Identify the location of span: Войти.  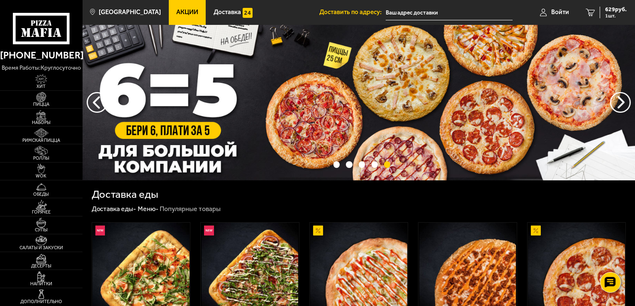
(560, 12).